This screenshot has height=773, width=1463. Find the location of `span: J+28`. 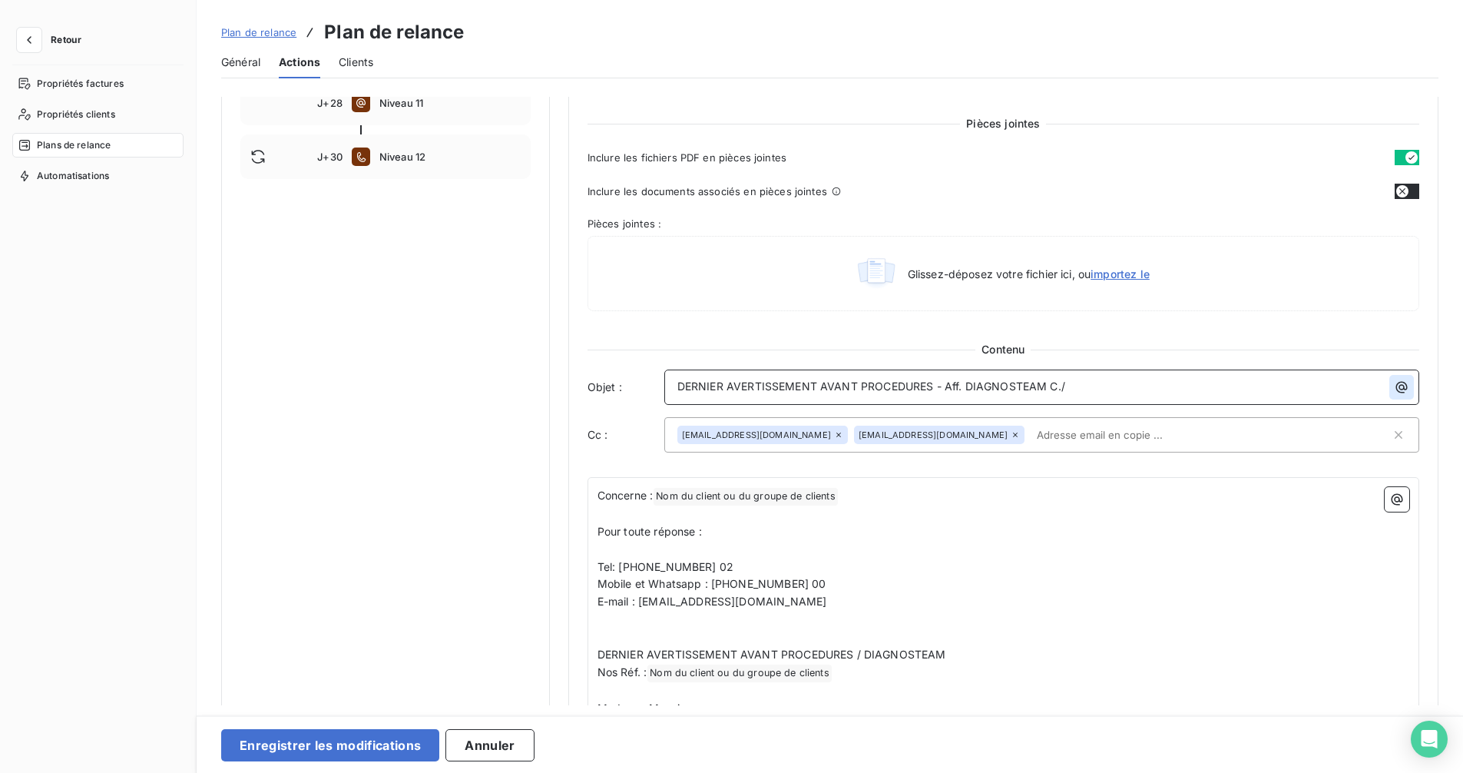

span: J+28 is located at coordinates (330, 103).